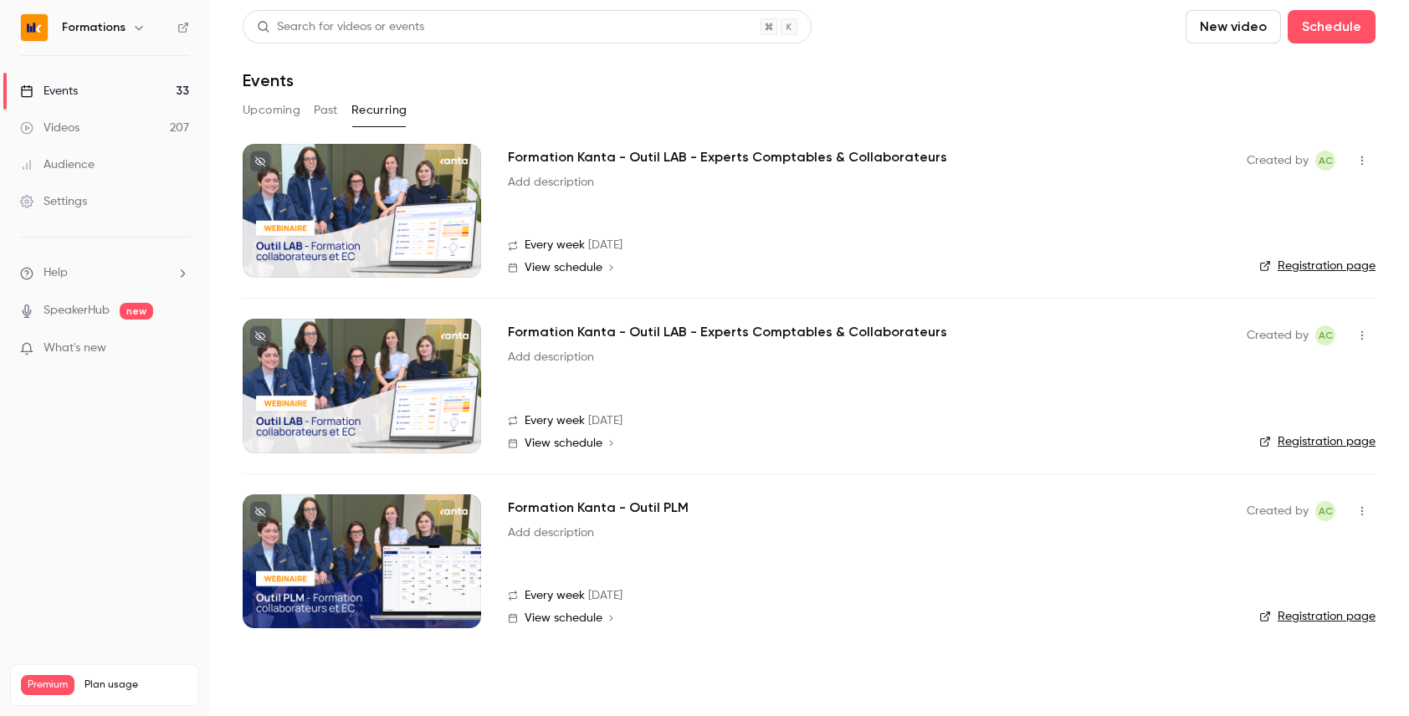 Image resolution: width=1409 pixels, height=716 pixels. What do you see at coordinates (54, 202) in the screenshot?
I see `div: Settings` at bounding box center [54, 202].